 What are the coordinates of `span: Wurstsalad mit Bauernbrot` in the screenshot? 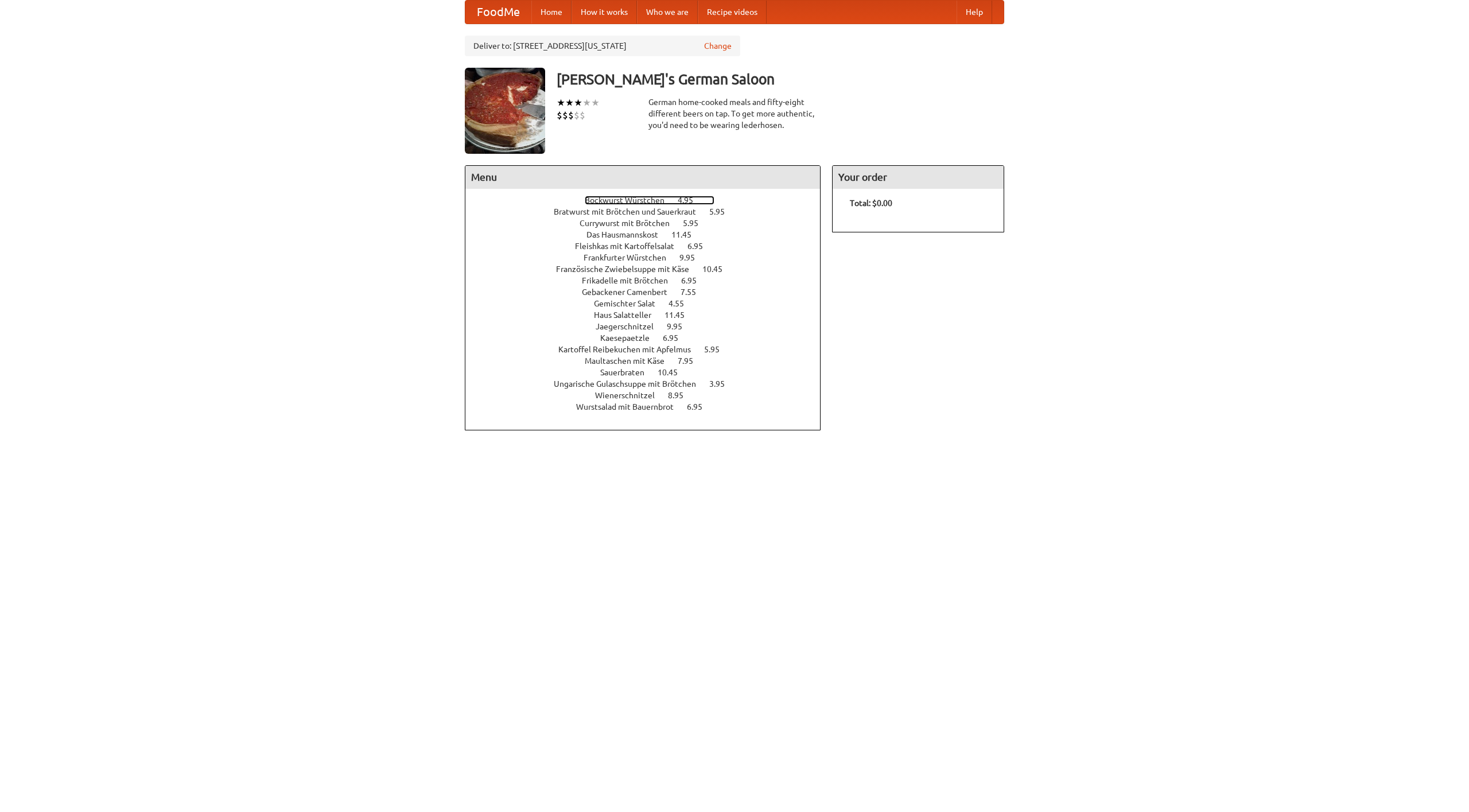 It's located at (631, 406).